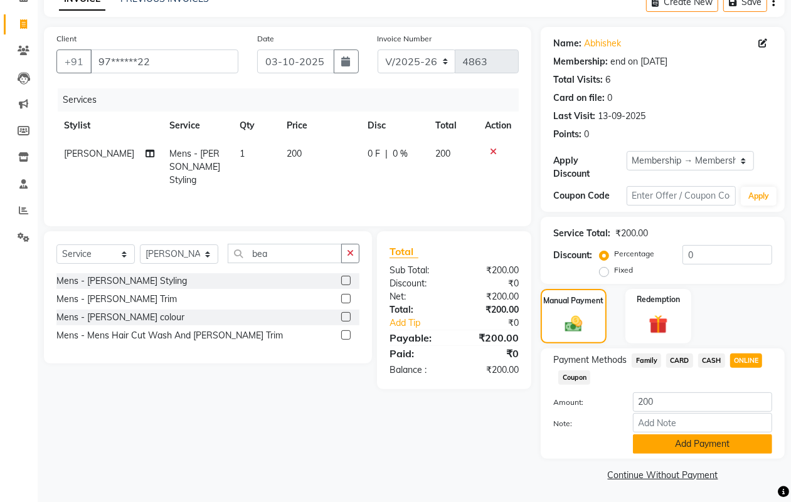 The image size is (791, 502). What do you see at coordinates (581, 233) in the screenshot?
I see `div: Service Total:` at bounding box center [581, 233].